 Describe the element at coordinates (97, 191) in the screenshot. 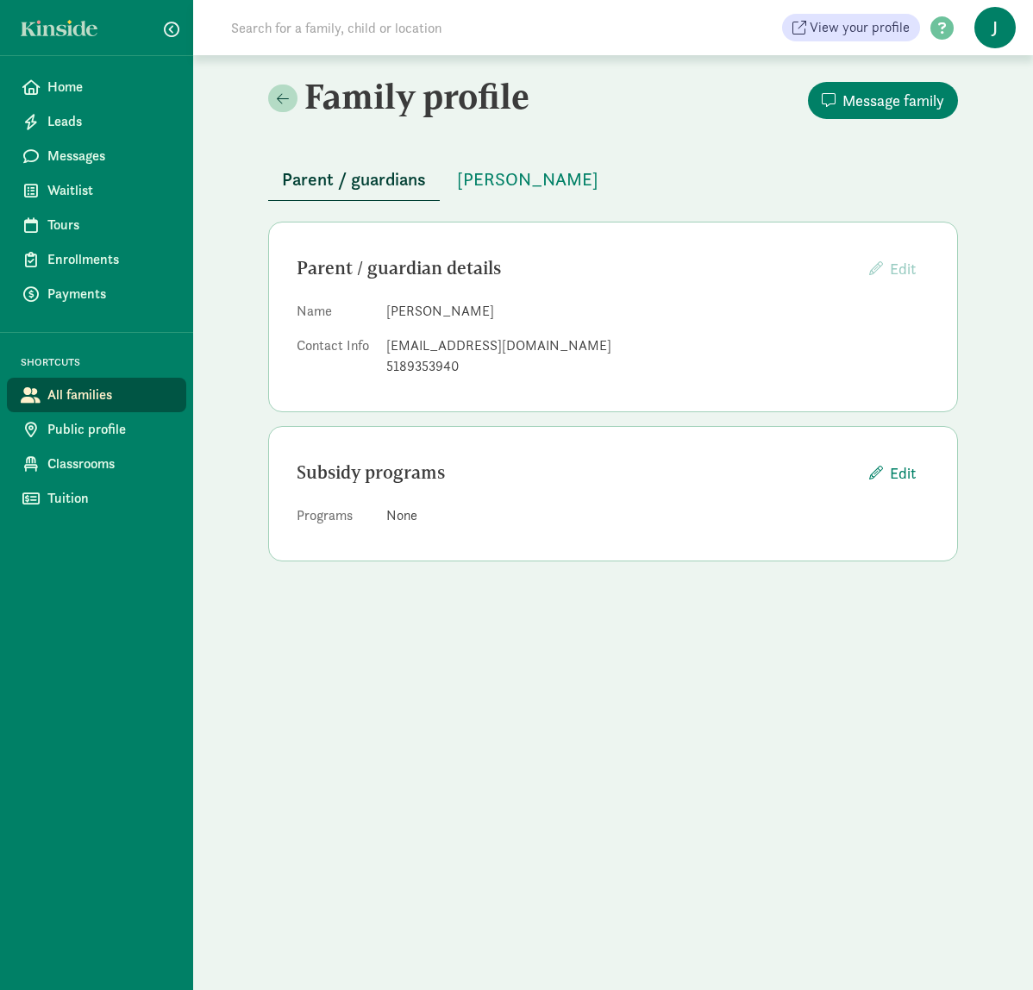

I see `a: Waitlist` at that location.